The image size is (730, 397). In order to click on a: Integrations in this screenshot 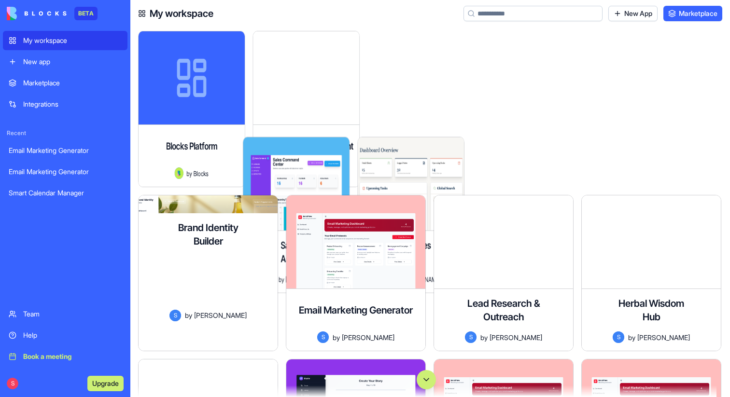, I will do `click(65, 104)`.